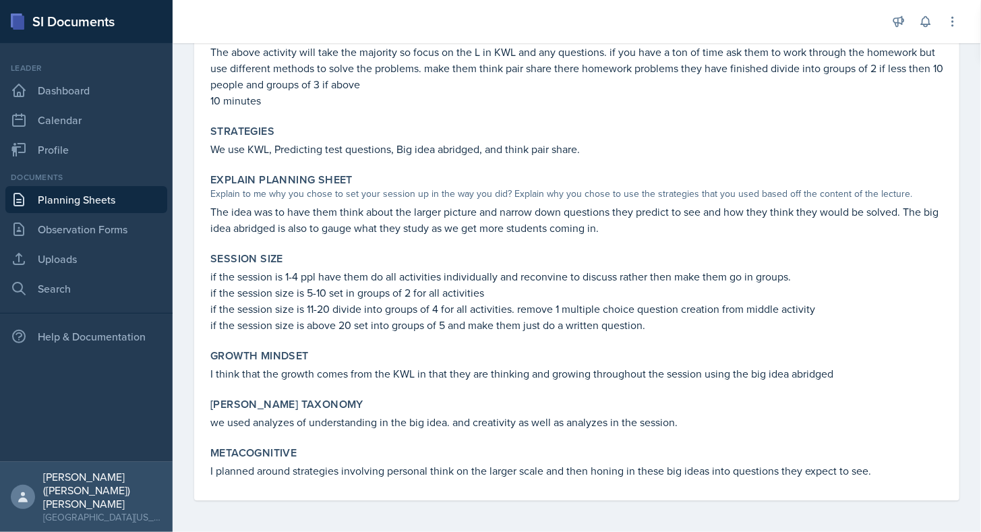 The width and height of the screenshot is (981, 532). What do you see at coordinates (86, 337) in the screenshot?
I see `div: Help & Documentation` at bounding box center [86, 337].